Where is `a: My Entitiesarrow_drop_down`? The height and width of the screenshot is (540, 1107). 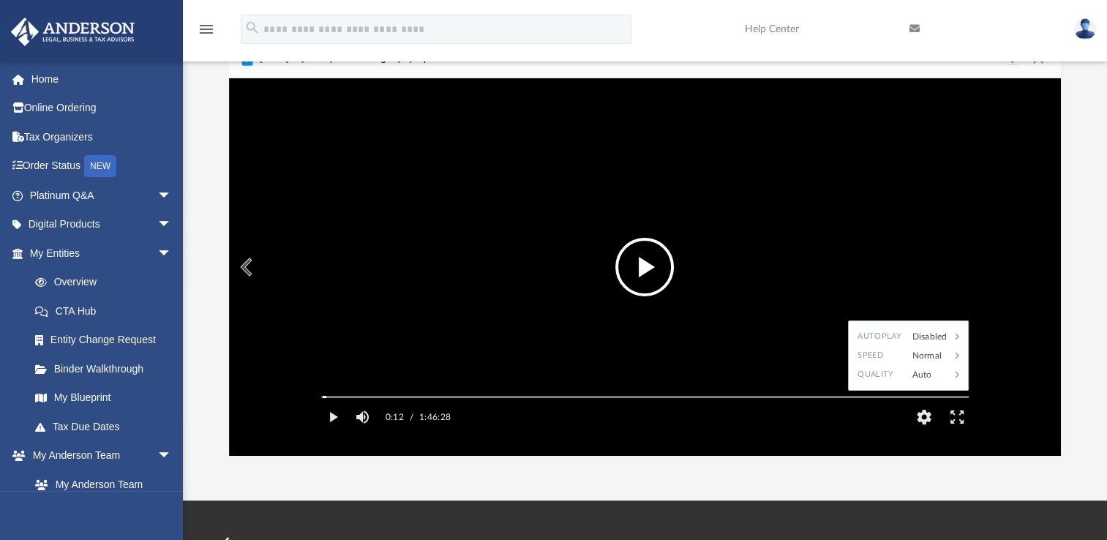
a: My Entitiesarrow_drop_down is located at coordinates (102, 253).